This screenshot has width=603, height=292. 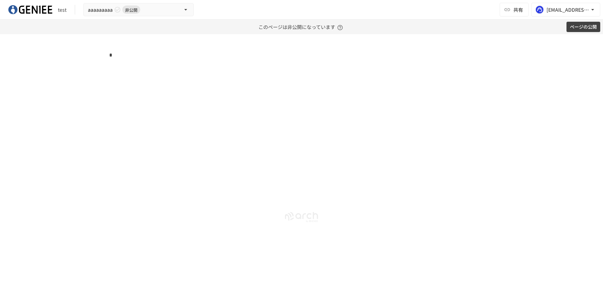 I want to click on p: このページは非公開になっています, so click(x=302, y=27).